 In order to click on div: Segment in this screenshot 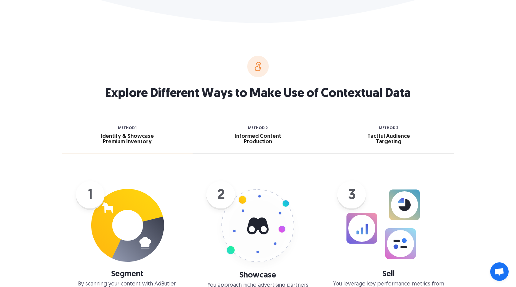, I will do `click(127, 274)`.